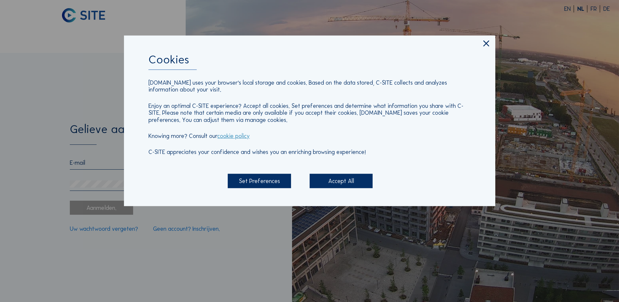 Image resolution: width=619 pixels, height=302 pixels. I want to click on p: Enjoy an optimal C-SITE experience? Accept all cookies. Set preferences and determine what inform..., so click(309, 113).